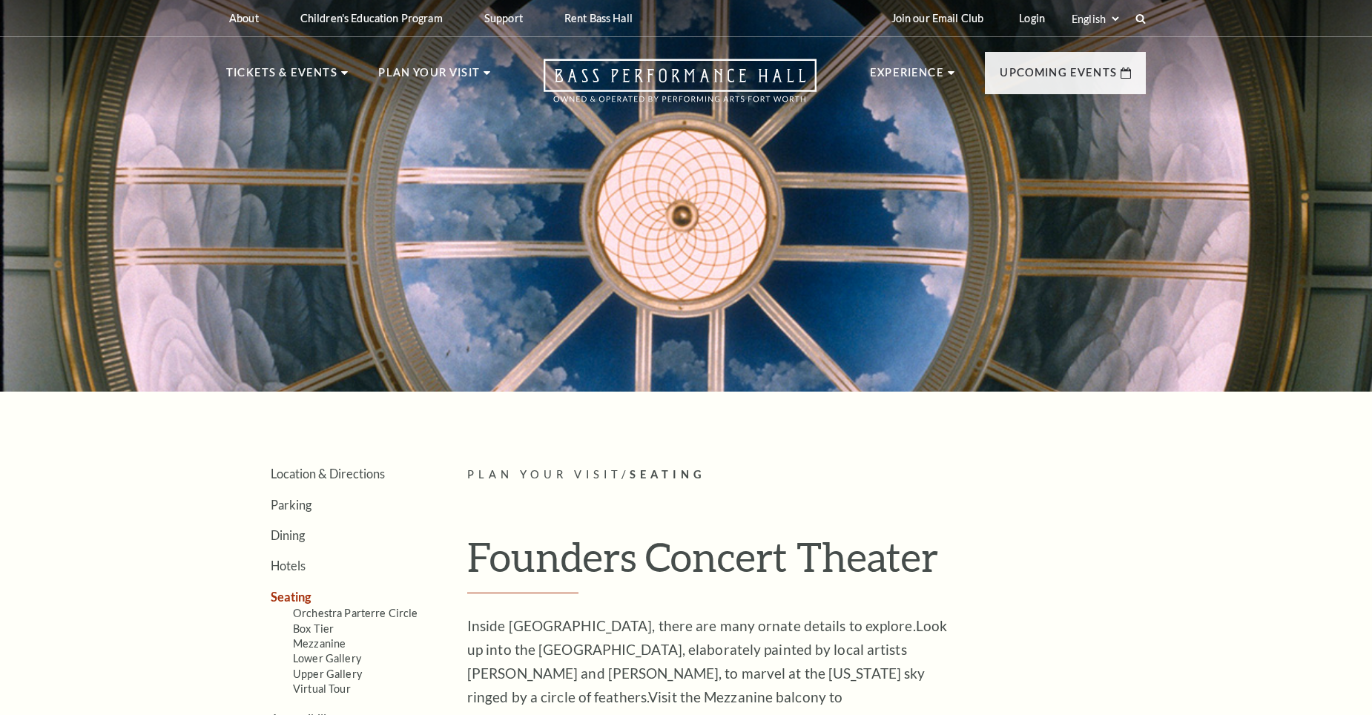 The width and height of the screenshot is (1372, 715). What do you see at coordinates (806, 563) in the screenshot?
I see `h1: Founders Concert Theater` at bounding box center [806, 563].